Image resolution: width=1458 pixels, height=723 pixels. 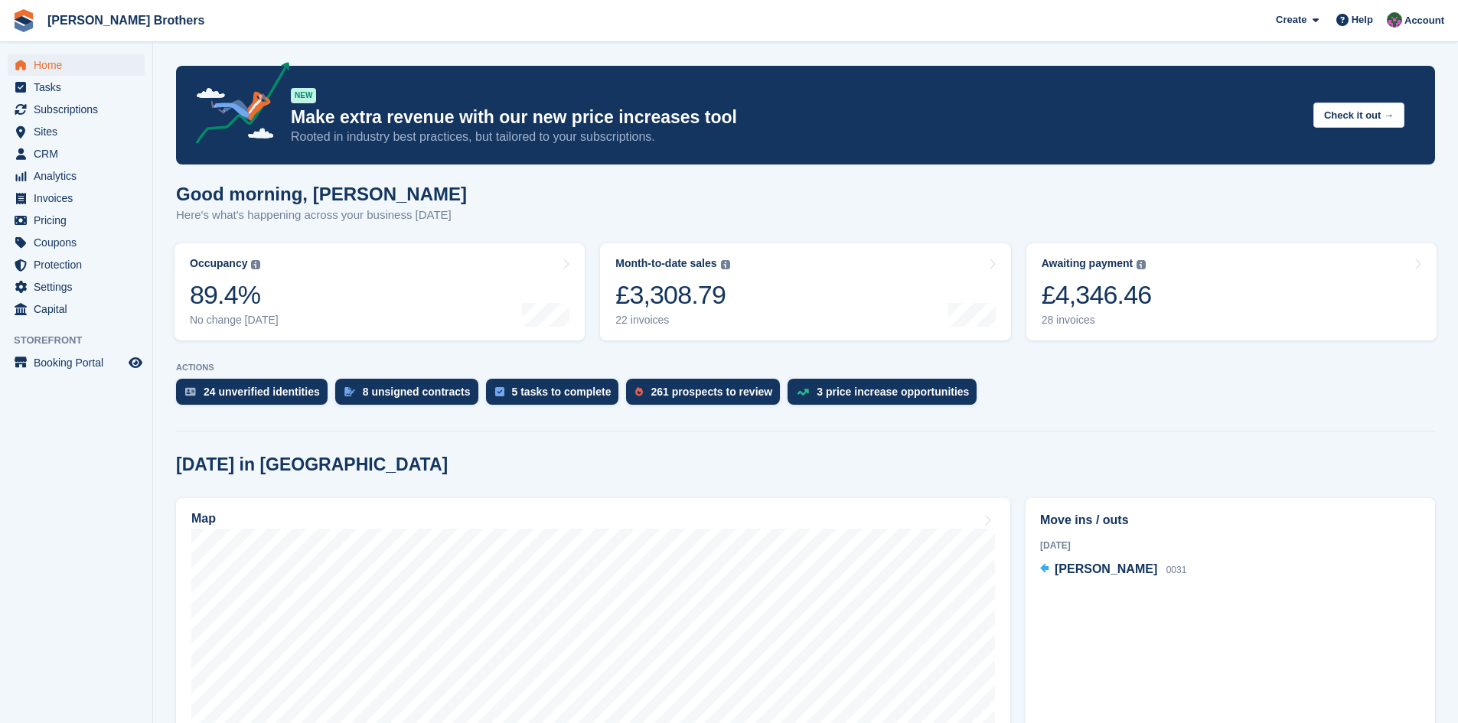 I want to click on img: stora-icon-8386f47178a22dfd0bd8f6a31ec36ba5ce8667c1dd55bd0f319d3a0aa187defe.svg, so click(x=24, y=21).